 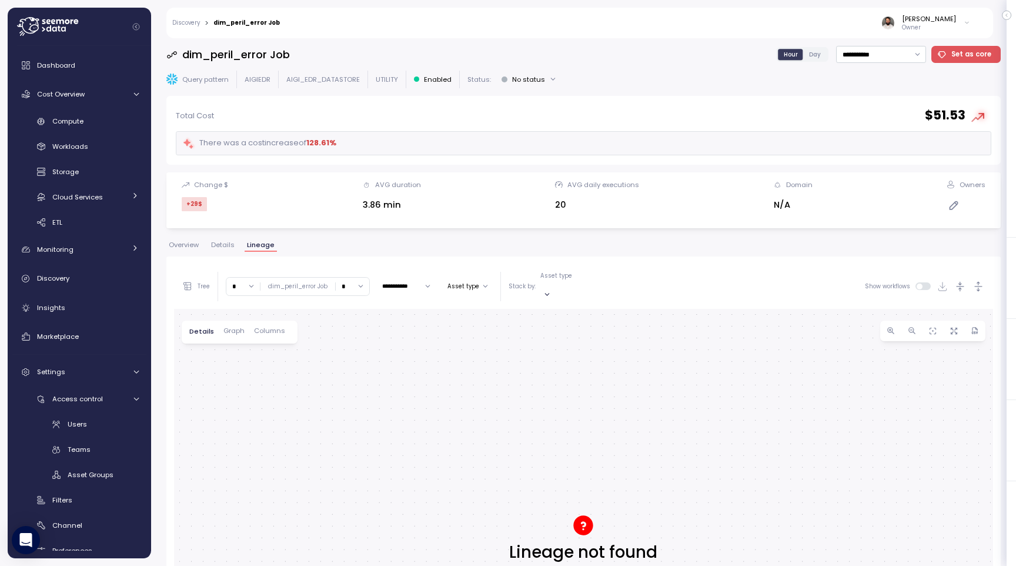 I want to click on span: Cost Overview, so click(x=61, y=94).